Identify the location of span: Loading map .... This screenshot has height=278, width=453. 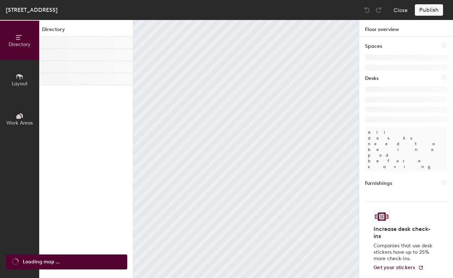
(41, 262).